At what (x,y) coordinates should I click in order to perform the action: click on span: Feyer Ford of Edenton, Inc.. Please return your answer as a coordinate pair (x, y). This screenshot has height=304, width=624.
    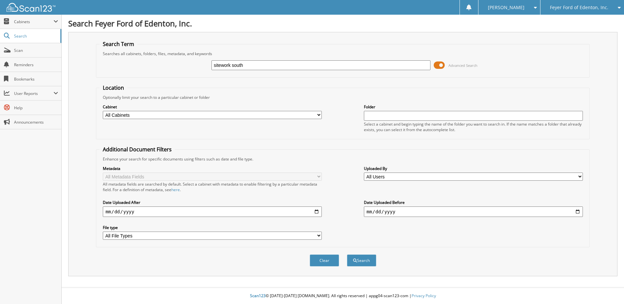
    Looking at the image, I should click on (579, 8).